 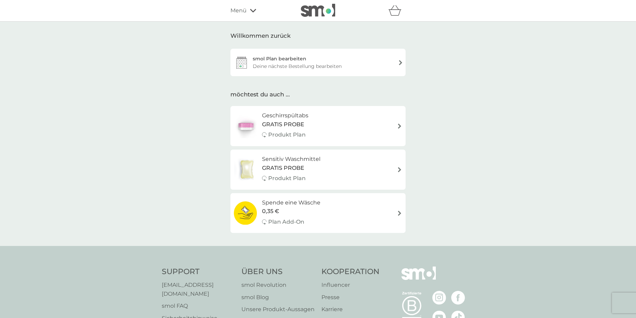 I want to click on a: smol Blog, so click(x=278, y=298).